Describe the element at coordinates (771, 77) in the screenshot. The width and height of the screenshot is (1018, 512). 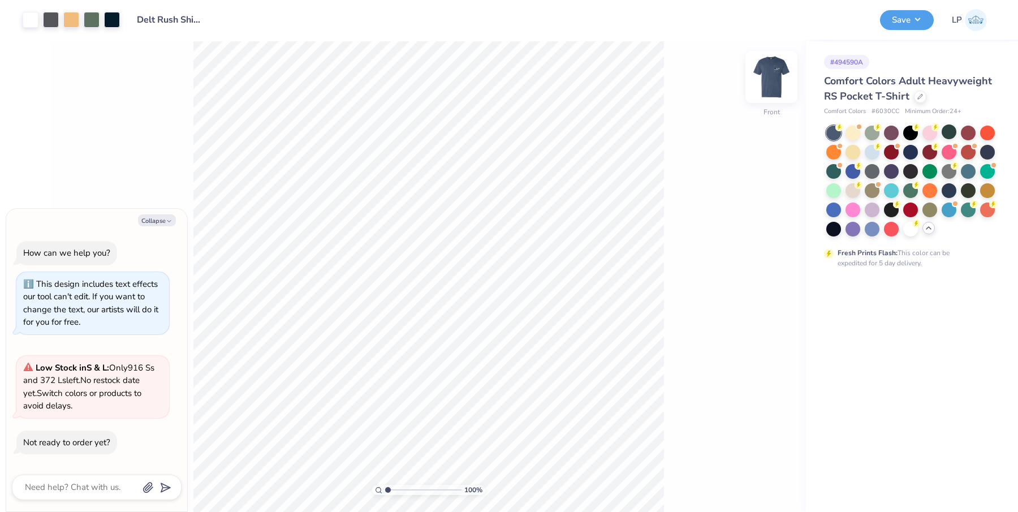
I see `img: Front` at that location.